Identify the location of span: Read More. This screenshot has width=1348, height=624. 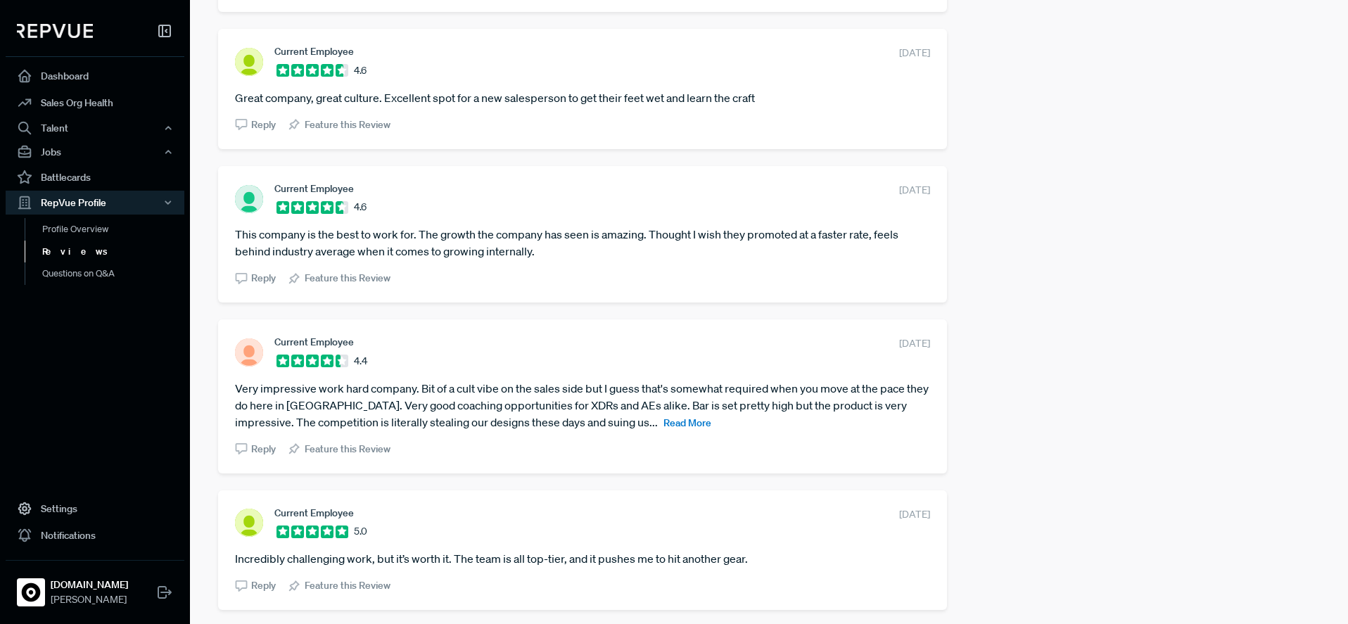
(687, 423).